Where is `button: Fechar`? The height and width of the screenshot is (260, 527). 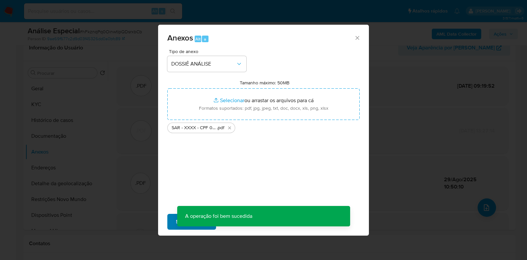 button: Fechar is located at coordinates (357, 38).